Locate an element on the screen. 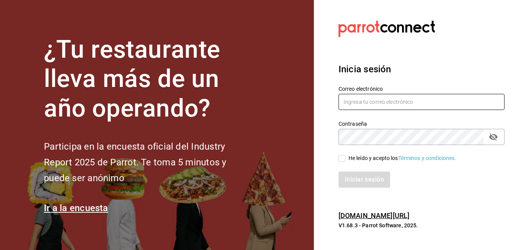 Image resolution: width=523 pixels, height=250 pixels. button: passwordField is located at coordinates (494, 137).